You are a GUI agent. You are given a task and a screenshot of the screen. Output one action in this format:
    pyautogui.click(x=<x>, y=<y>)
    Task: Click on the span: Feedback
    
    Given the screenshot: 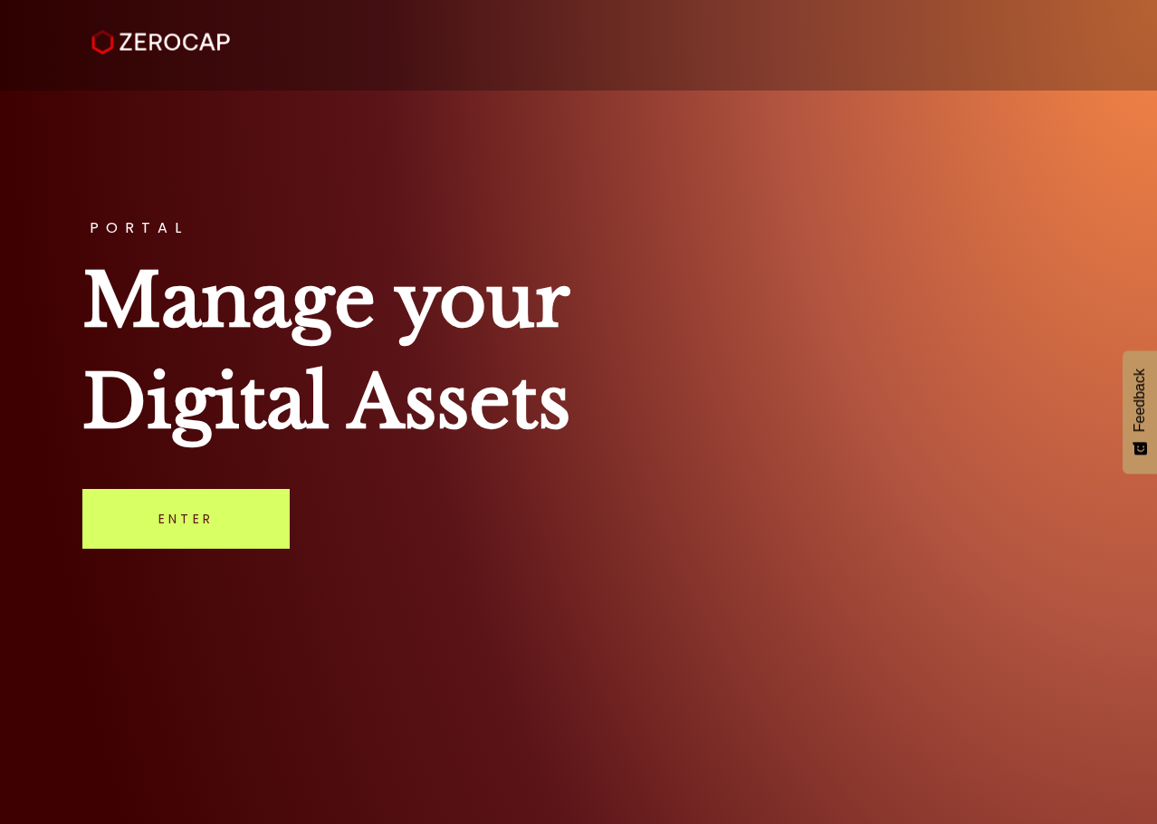 What is the action you would take?
    pyautogui.click(x=1140, y=400)
    